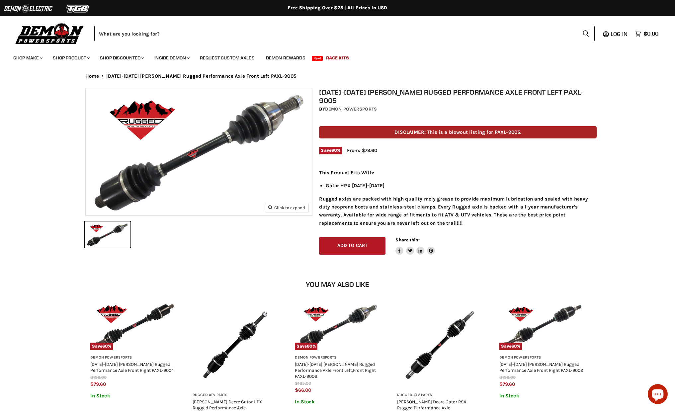  I want to click on span: Add to cart, so click(353, 246).